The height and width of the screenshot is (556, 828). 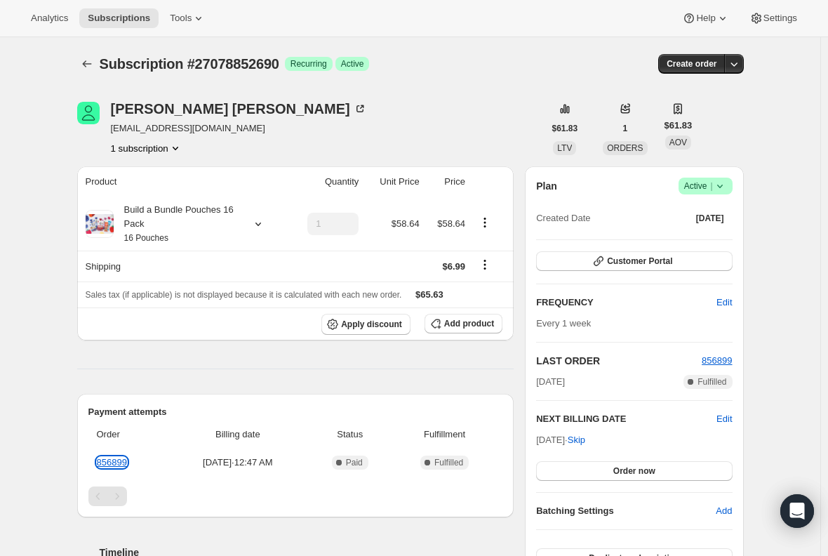 I want to click on span: Apply discount, so click(x=371, y=324).